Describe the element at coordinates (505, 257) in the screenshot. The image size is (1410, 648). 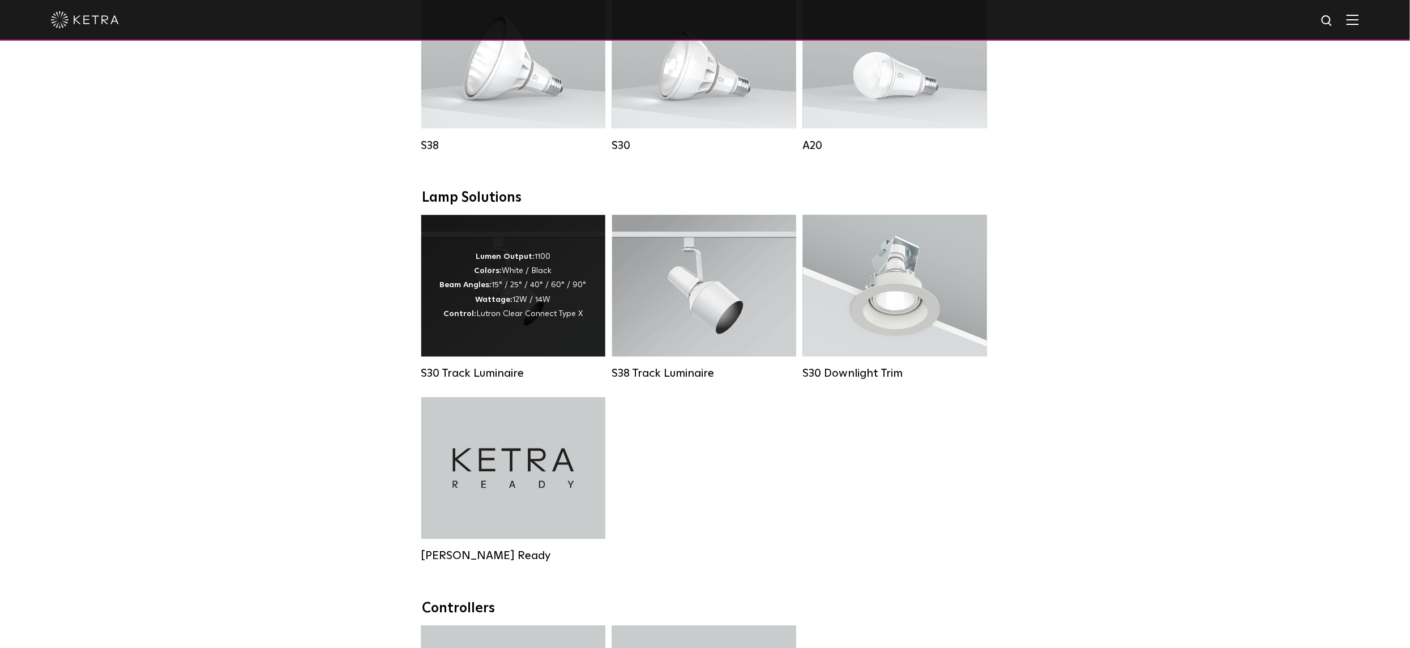
I see `strong: Lumen Output:` at that location.